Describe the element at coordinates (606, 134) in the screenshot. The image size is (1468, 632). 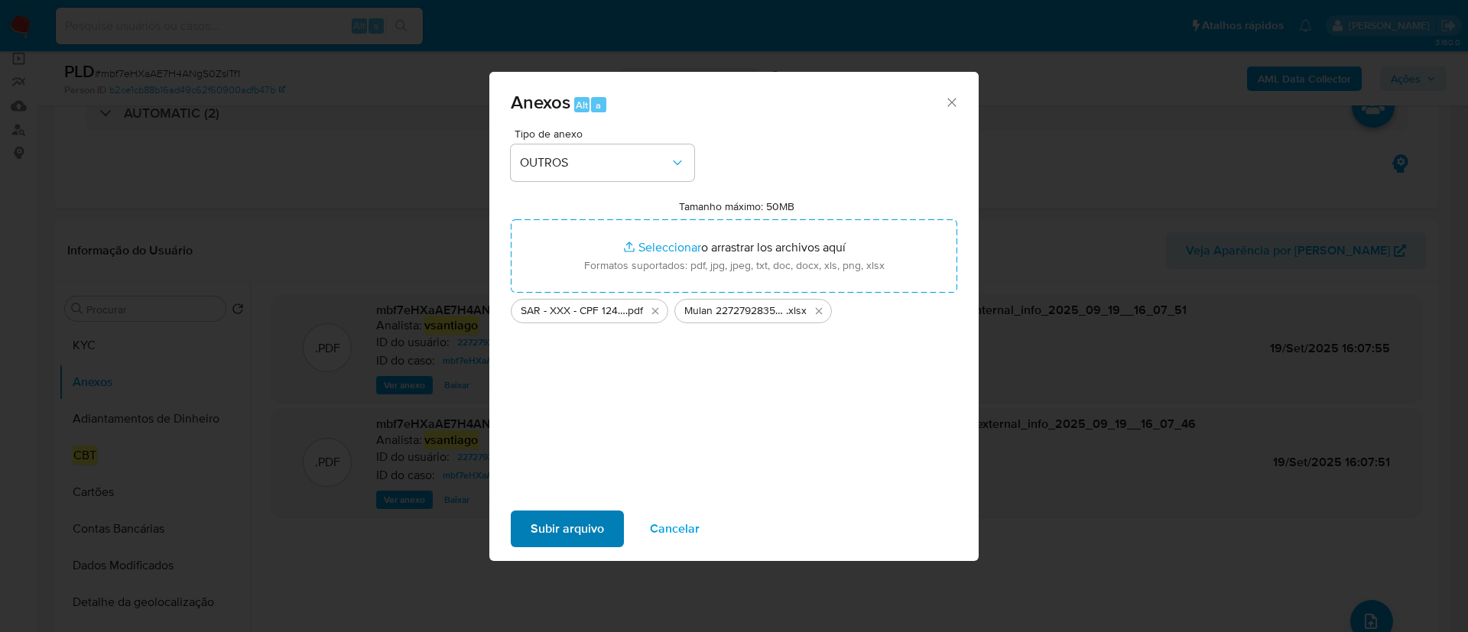
I see `span: Tipo de anexo` at that location.